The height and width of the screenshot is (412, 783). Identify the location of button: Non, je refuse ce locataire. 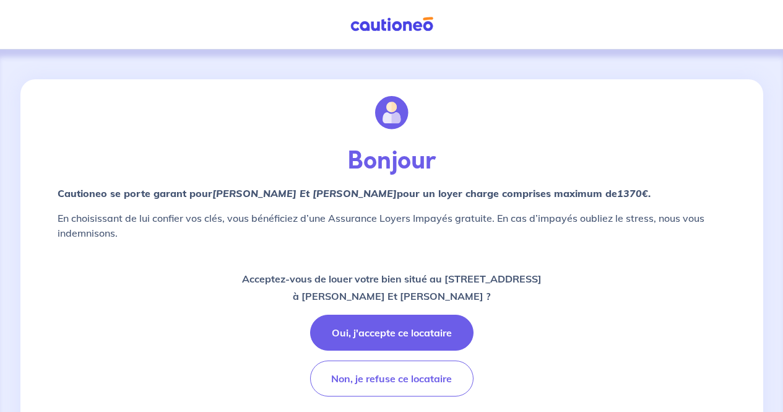
(392, 378).